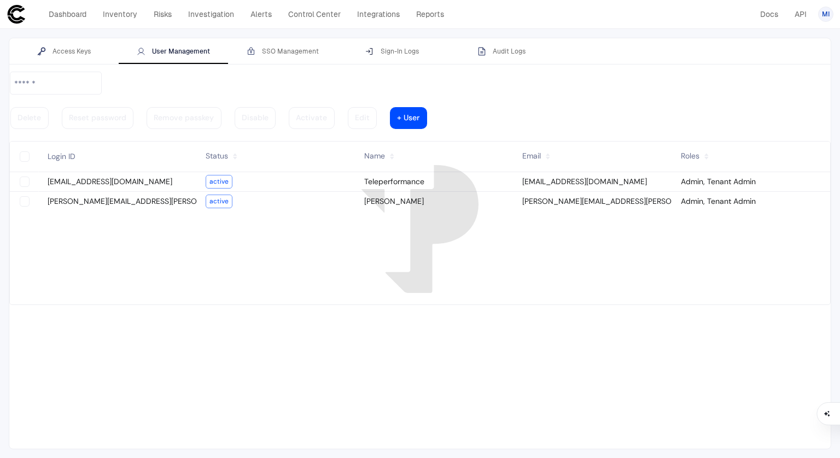 The height and width of the screenshot is (458, 840). I want to click on a: Control Center, so click(314, 14).